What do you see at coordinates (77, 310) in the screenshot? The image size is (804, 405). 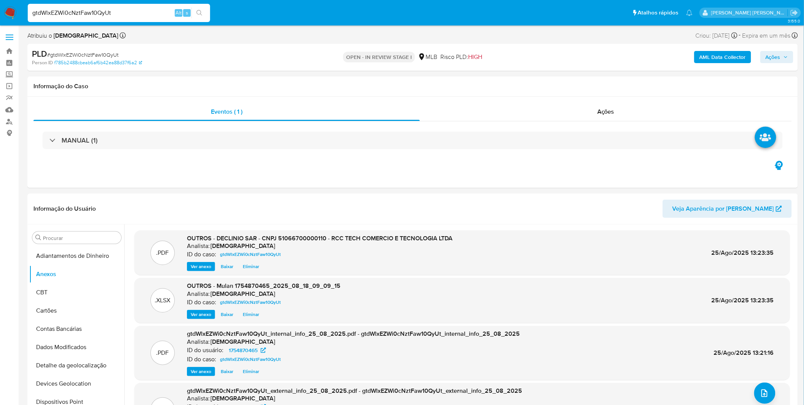 I see `button: Cartões` at bounding box center [77, 310].